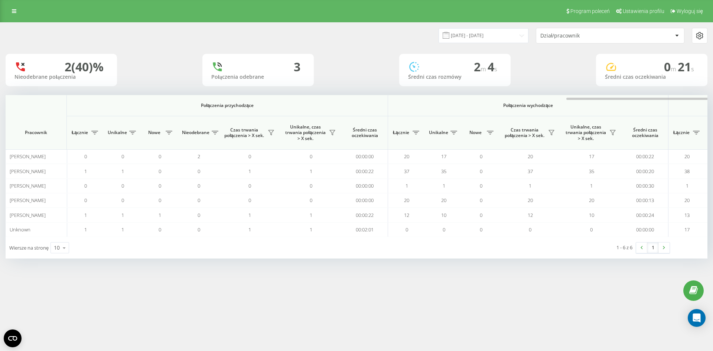  I want to click on span: 4, so click(493, 66).